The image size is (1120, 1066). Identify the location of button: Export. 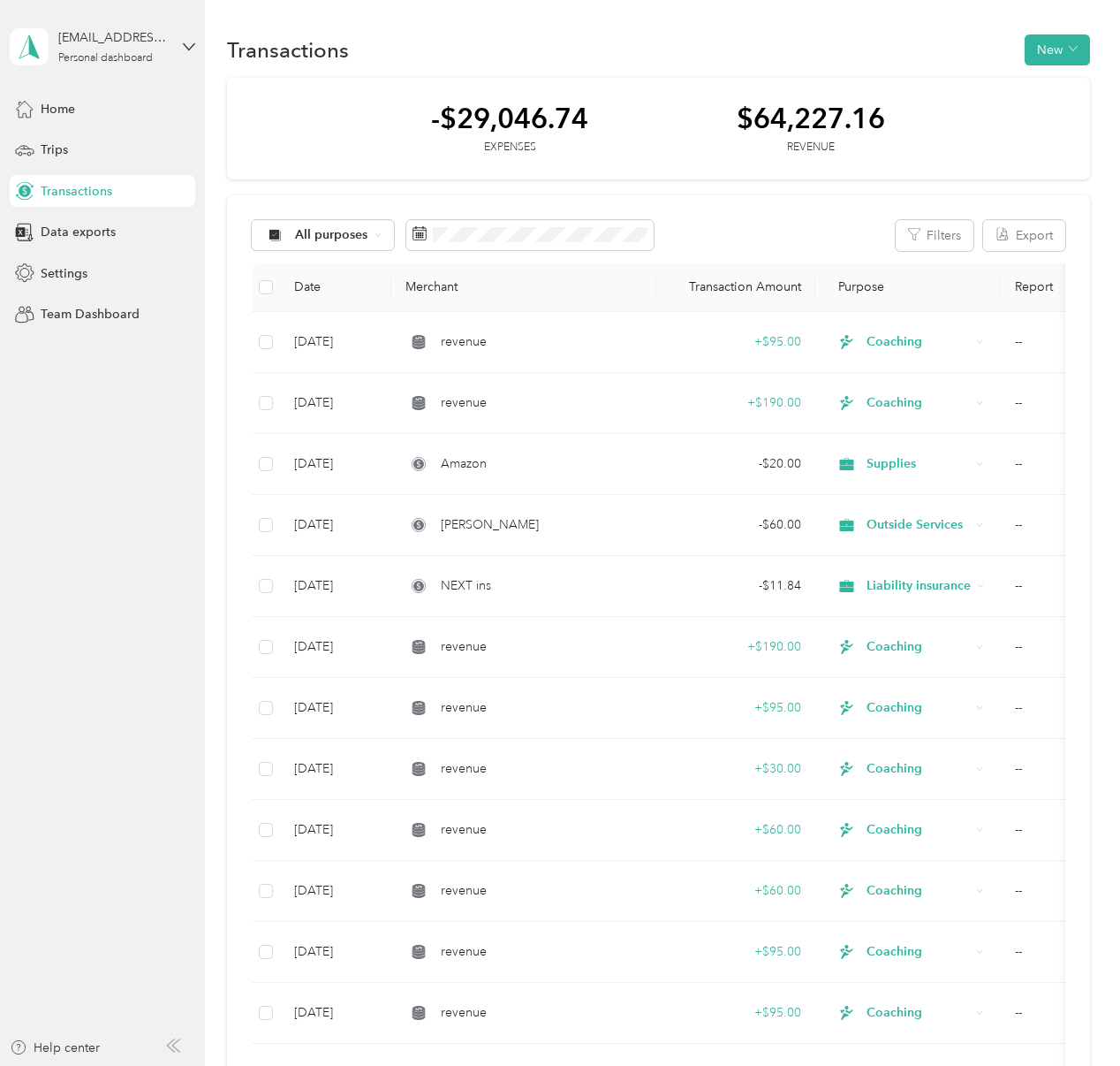
(1024, 235).